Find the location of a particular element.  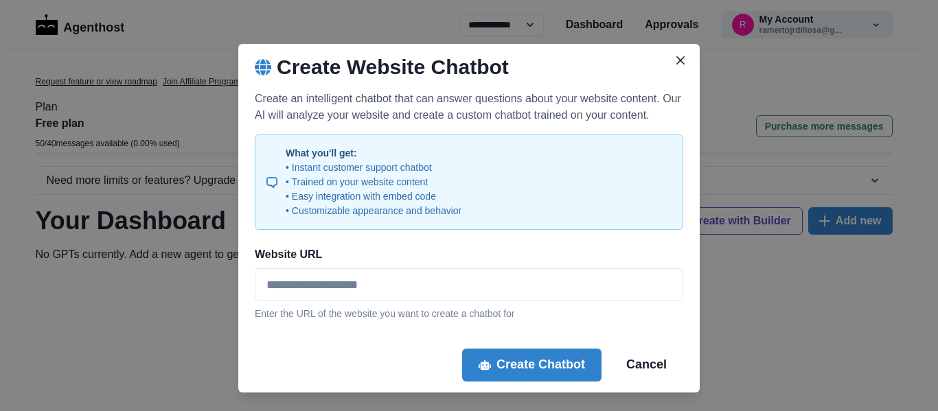

button: Cancel is located at coordinates (646, 365).